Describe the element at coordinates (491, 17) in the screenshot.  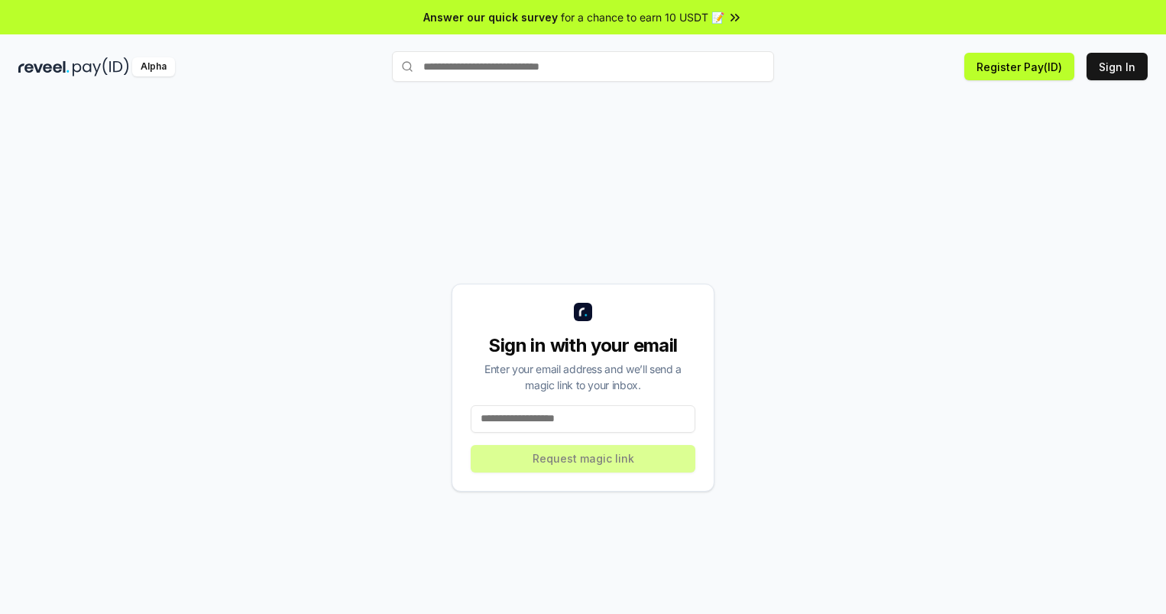
I see `span: Answer our quick survey` at that location.